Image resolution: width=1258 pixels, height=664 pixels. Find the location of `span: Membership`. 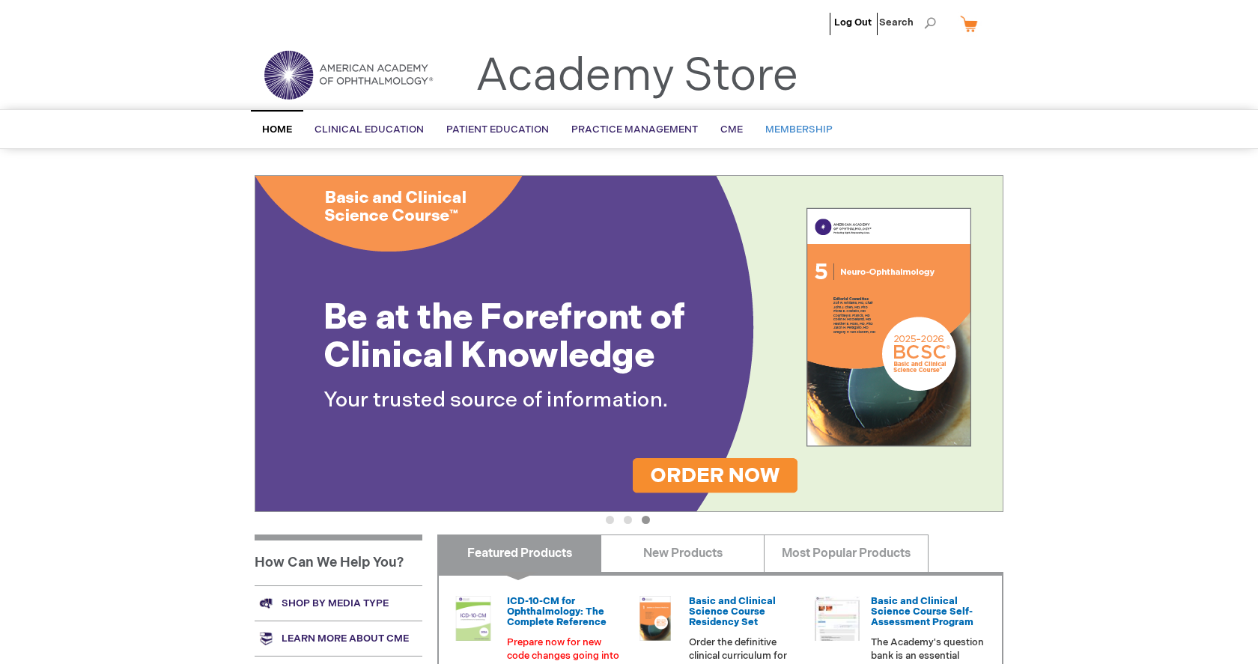

span: Membership is located at coordinates (799, 130).